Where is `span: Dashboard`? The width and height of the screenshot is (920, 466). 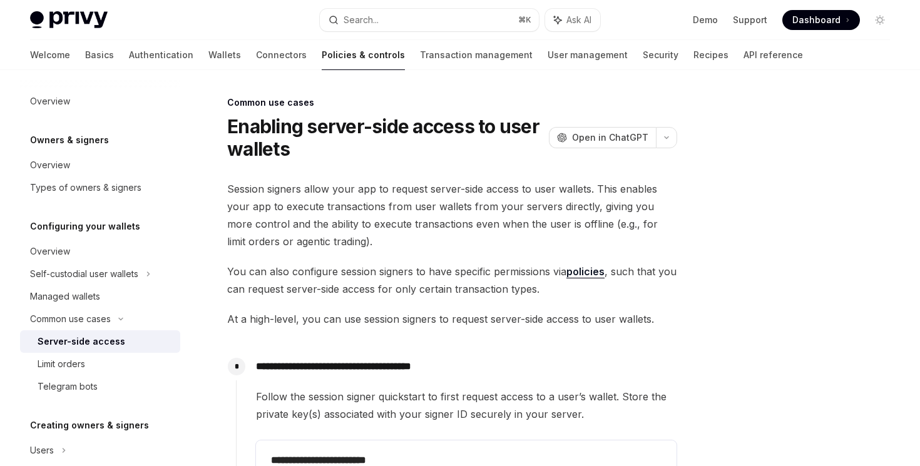
span: Dashboard is located at coordinates (816, 20).